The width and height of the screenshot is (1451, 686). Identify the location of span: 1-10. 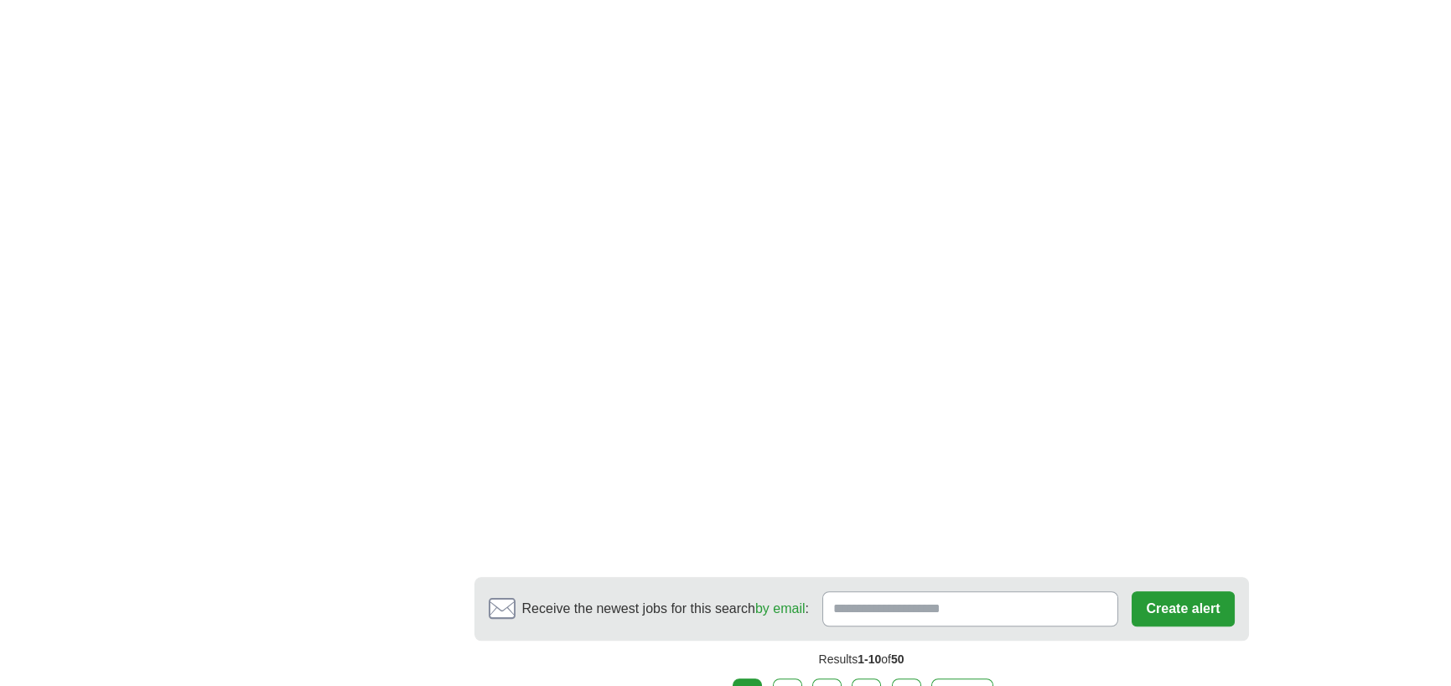
(869, 659).